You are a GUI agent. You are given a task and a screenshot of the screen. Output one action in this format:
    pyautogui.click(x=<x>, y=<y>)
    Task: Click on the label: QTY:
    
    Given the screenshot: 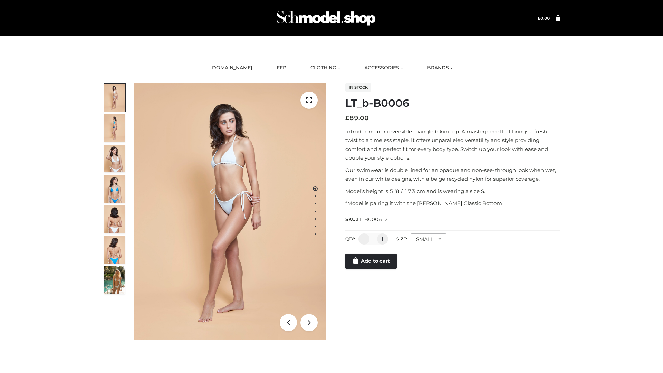 What is the action you would take?
    pyautogui.click(x=350, y=239)
    